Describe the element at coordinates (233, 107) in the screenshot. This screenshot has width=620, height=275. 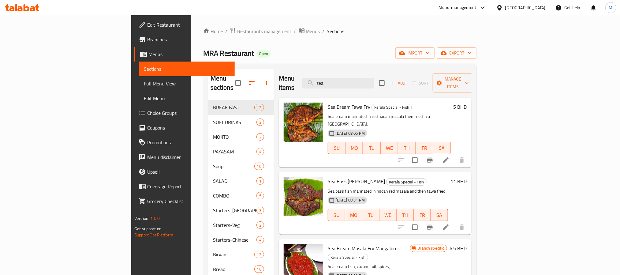
I see `div: BREAK FAST` at that location.